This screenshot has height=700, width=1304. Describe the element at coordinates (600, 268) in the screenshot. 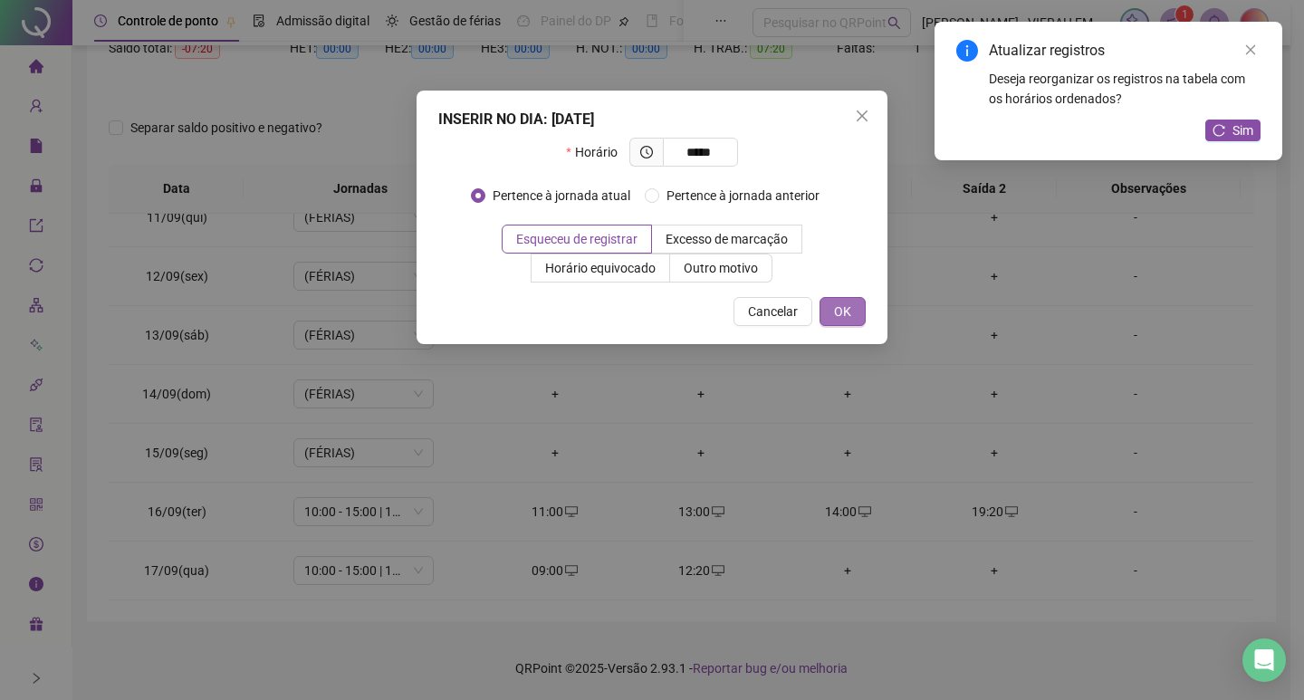

I see `span: Horário equivocado` at that location.